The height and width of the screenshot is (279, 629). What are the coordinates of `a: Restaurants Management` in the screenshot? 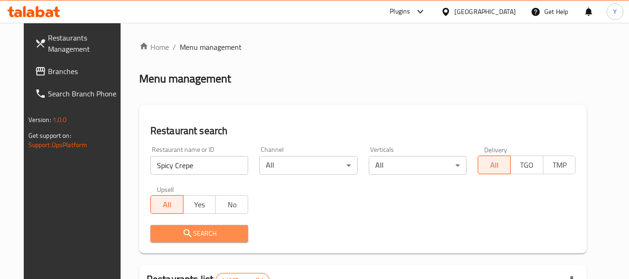 It's located at (78, 43).